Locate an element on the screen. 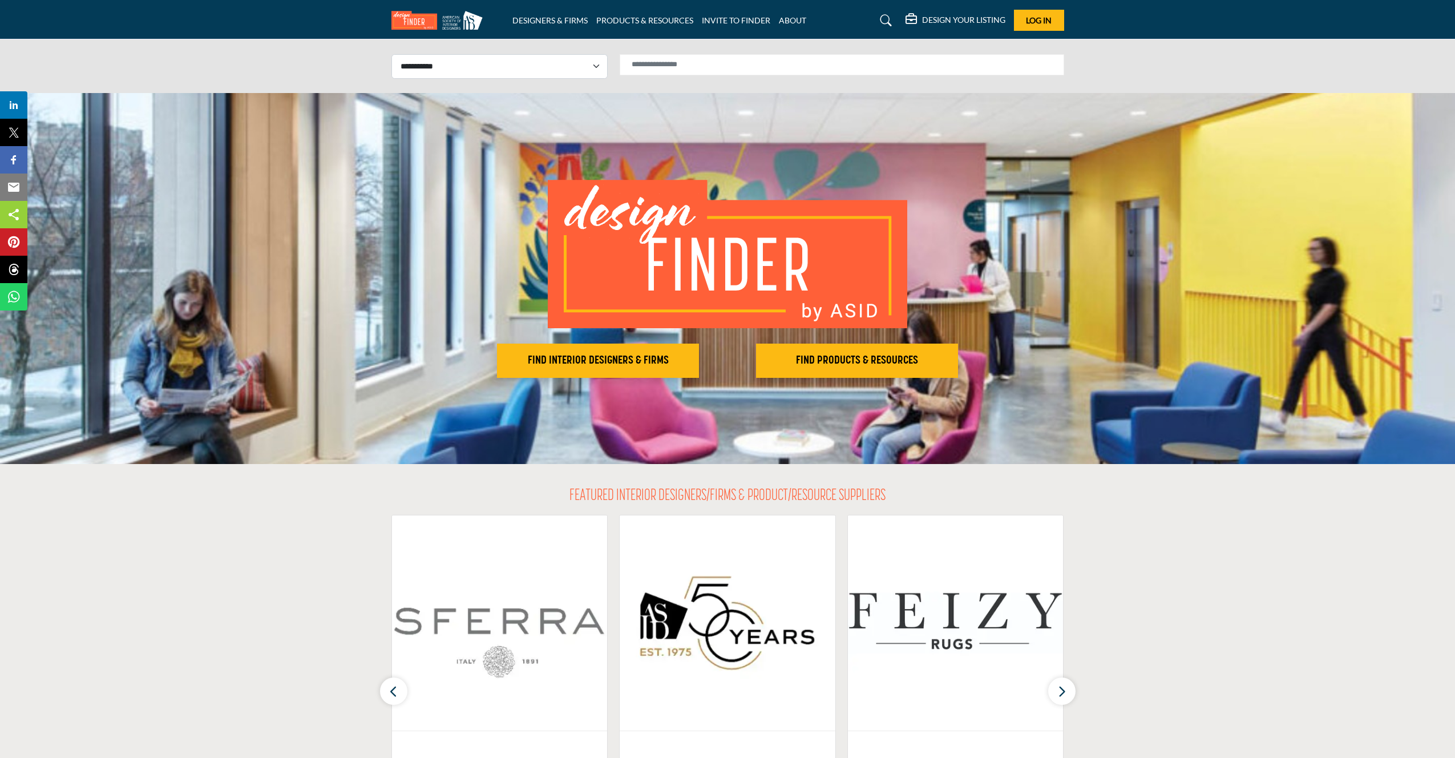 Image resolution: width=1455 pixels, height=758 pixels. span: Log In is located at coordinates (1039, 20).